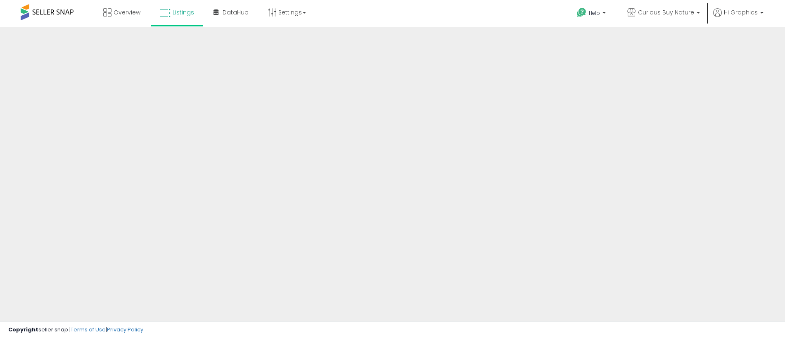  What do you see at coordinates (594, 13) in the screenshot?
I see `span: Help` at bounding box center [594, 13].